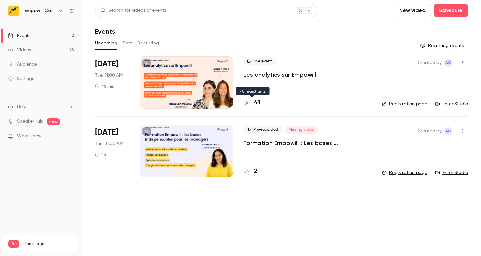 The image size is (481, 256). I want to click on span: Thu, 11:00 AM, so click(109, 144).